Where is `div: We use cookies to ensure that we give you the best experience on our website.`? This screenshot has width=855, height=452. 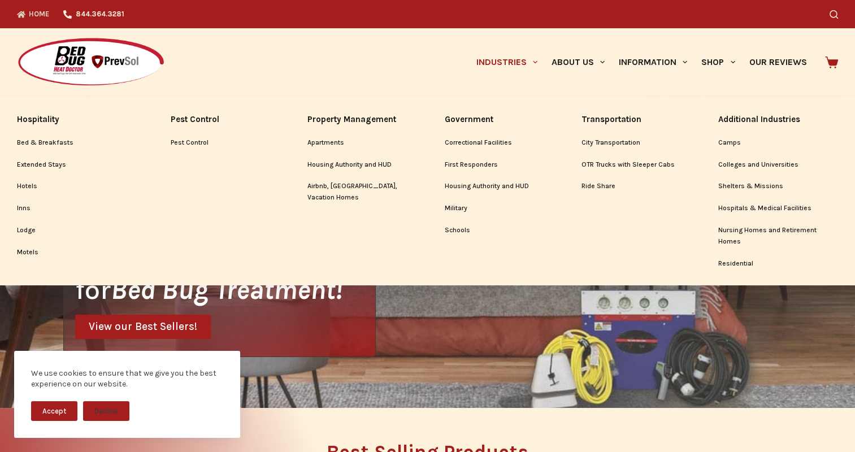 div: We use cookies to ensure that we give you the best experience on our website. is located at coordinates (127, 379).